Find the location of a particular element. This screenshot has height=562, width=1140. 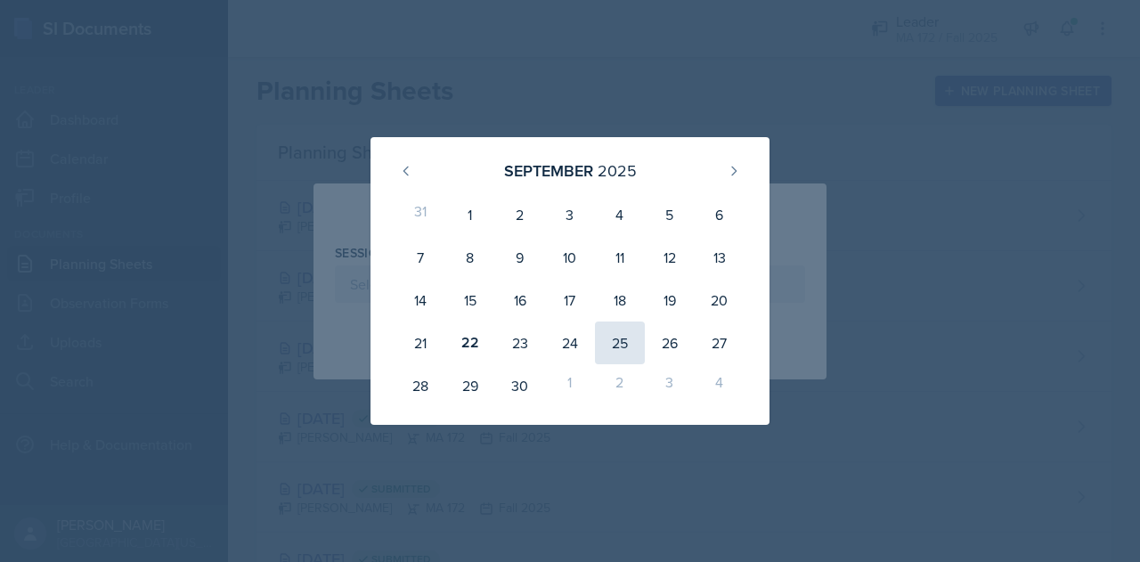

div: 30 is located at coordinates (520, 386).